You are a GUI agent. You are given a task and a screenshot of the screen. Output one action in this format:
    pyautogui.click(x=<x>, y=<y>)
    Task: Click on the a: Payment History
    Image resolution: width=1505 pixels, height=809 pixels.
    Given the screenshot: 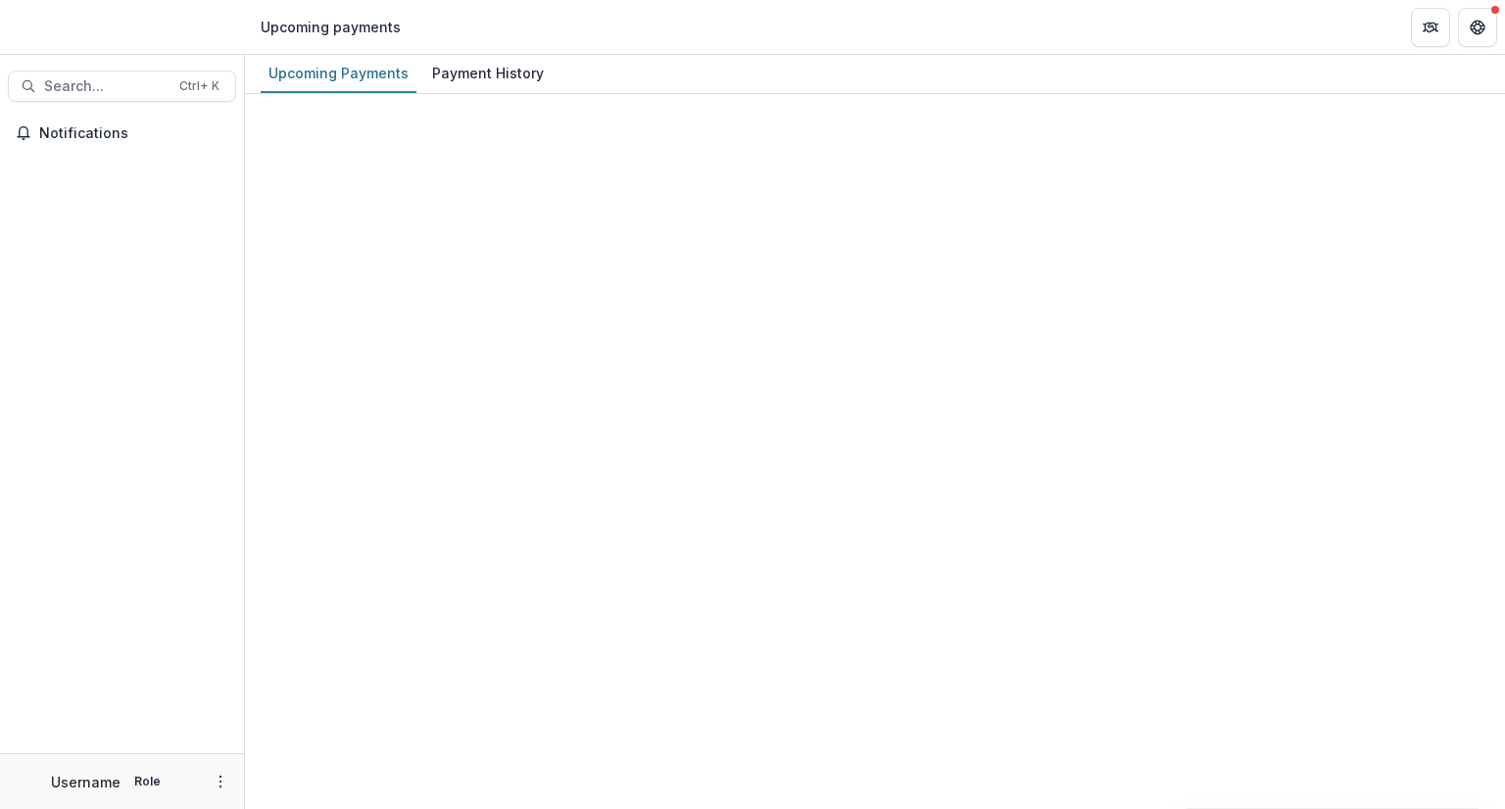 What is the action you would take?
    pyautogui.click(x=488, y=73)
    